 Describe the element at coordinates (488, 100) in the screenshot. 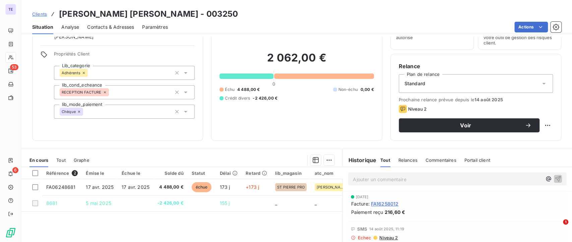

I see `span: 14 août 2025` at that location.